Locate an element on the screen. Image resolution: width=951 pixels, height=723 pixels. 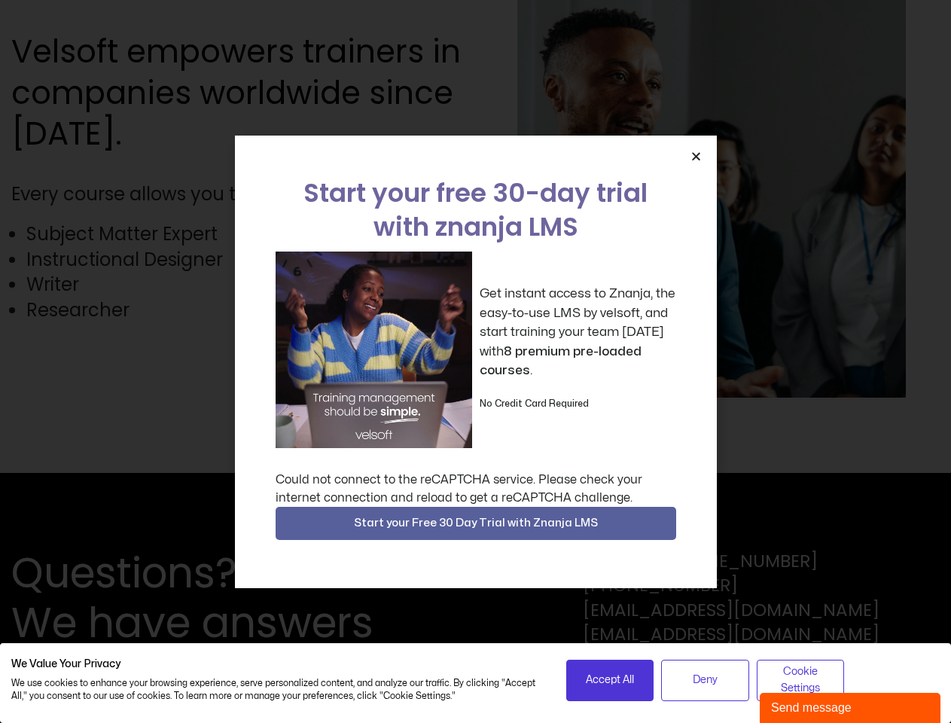
div: Send message is located at coordinates (90, 18).